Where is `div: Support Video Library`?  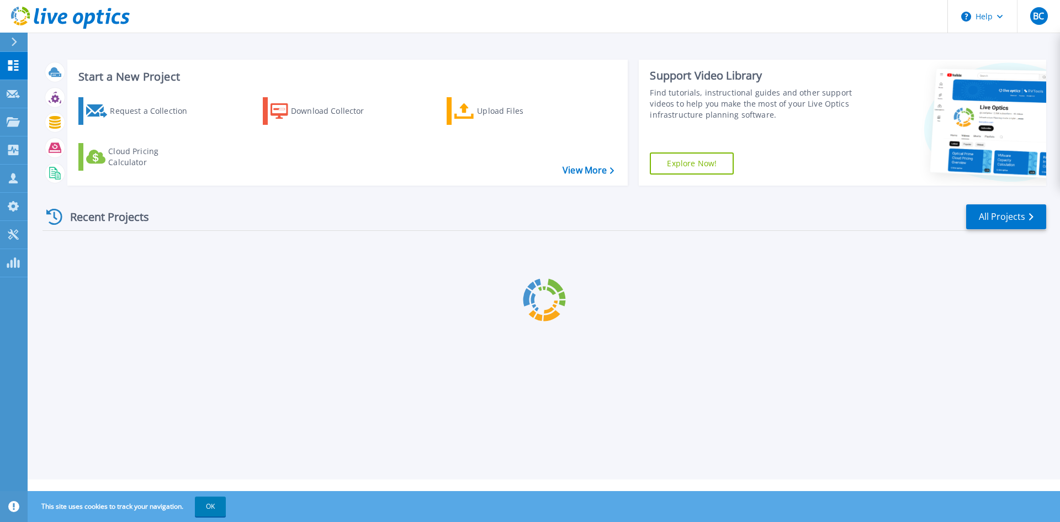
div: Support Video Library is located at coordinates (754, 76).